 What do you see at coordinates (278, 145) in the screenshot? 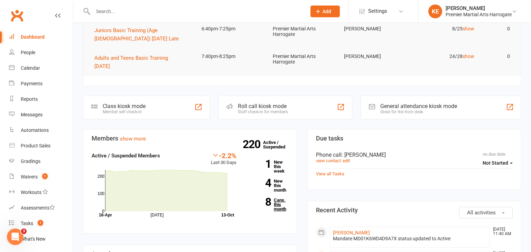
I see `a: 220Active / Suspended` at bounding box center [278, 145].